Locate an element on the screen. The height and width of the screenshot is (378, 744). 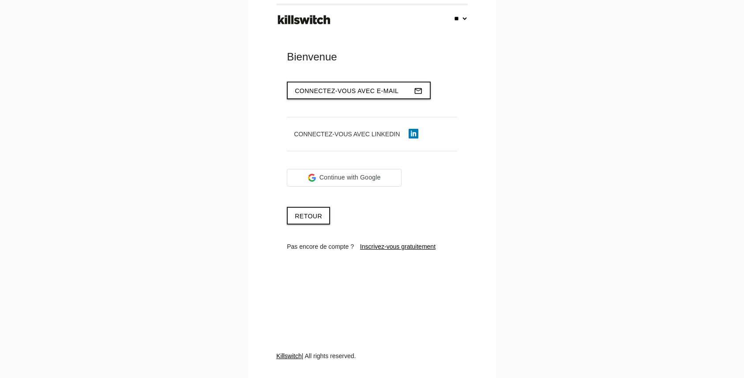
span: Connectez-vous avec e-mail is located at coordinates (346, 91).